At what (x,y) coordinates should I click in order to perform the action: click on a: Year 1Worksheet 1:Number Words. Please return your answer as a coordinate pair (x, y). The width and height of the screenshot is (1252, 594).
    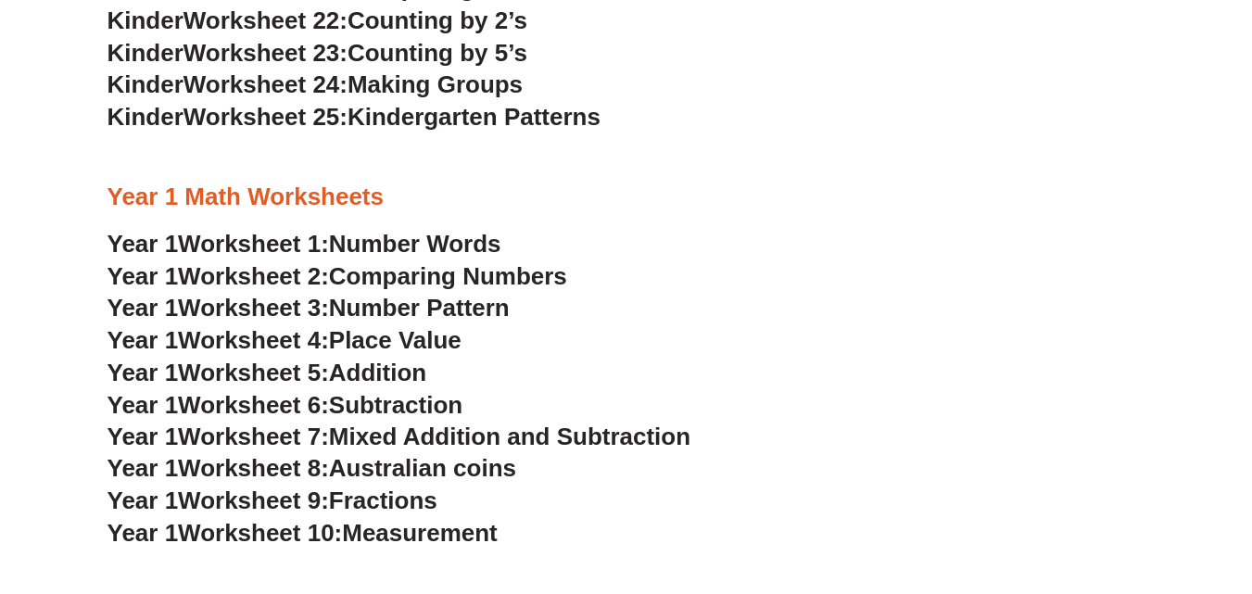
    Looking at the image, I should click on (304, 244).